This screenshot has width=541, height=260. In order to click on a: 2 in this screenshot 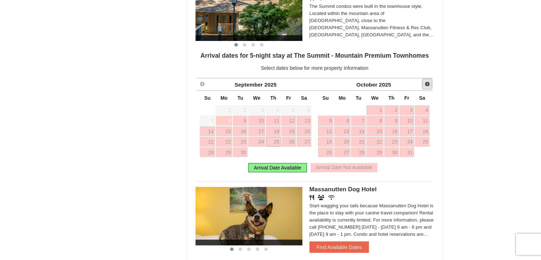, I will do `click(391, 110)`.